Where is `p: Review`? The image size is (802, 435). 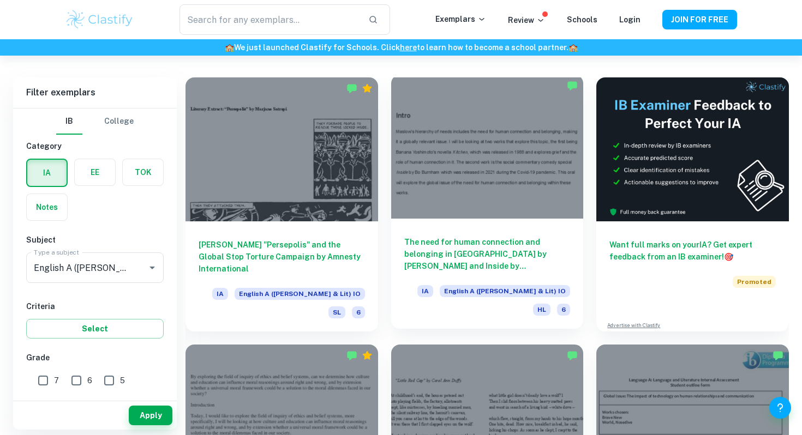 p: Review is located at coordinates (526, 20).